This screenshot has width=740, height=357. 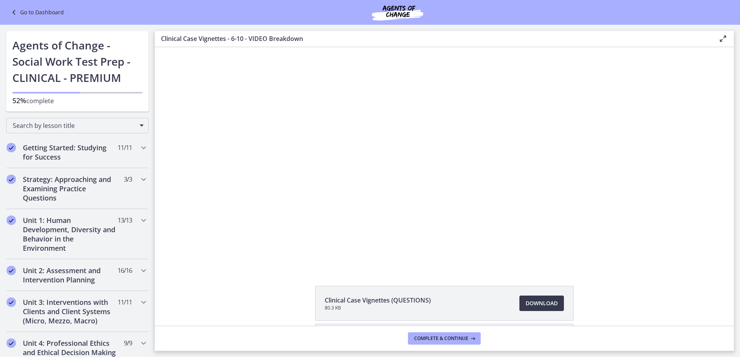 What do you see at coordinates (128, 179) in the screenshot?
I see `span: 3 / 3` at bounding box center [128, 179].